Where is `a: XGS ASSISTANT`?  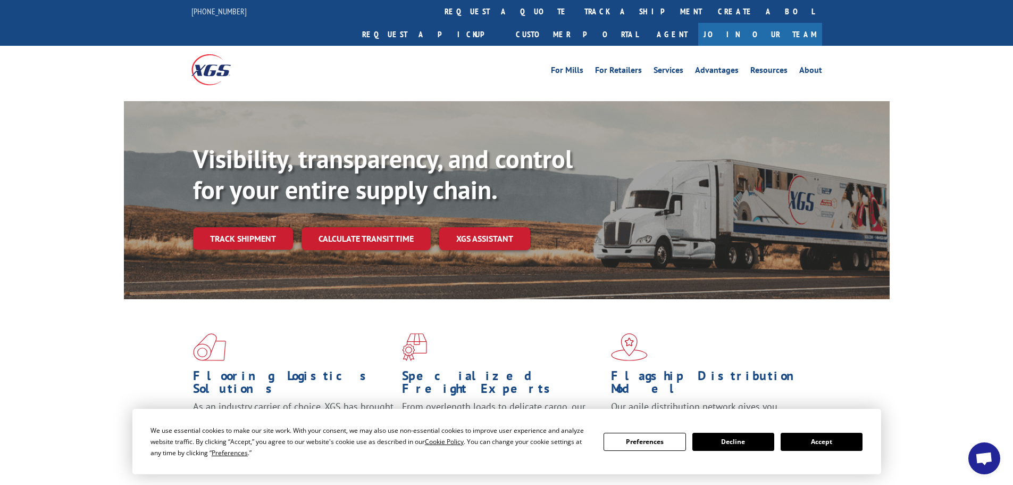
a: XGS ASSISTANT is located at coordinates (485, 238).